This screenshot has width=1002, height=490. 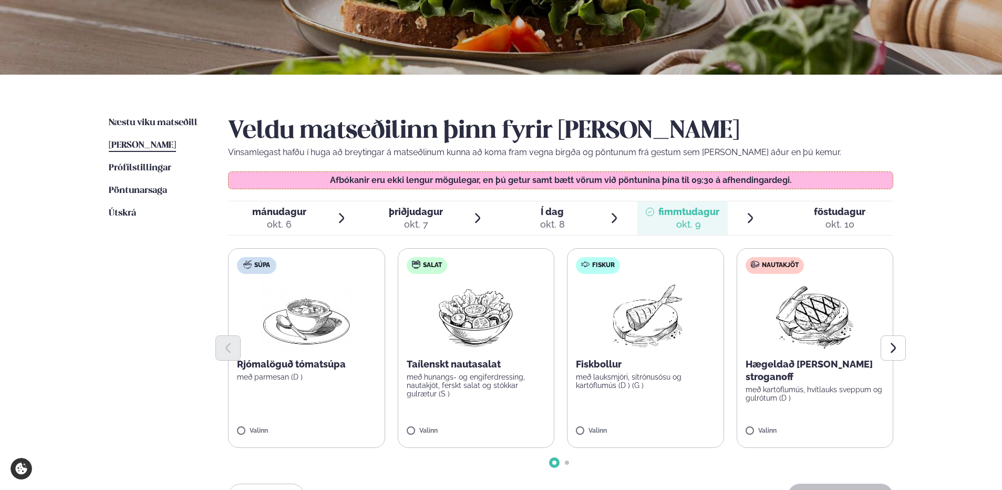 What do you see at coordinates (138, 191) in the screenshot?
I see `a: Pöntunarsaga` at bounding box center [138, 191].